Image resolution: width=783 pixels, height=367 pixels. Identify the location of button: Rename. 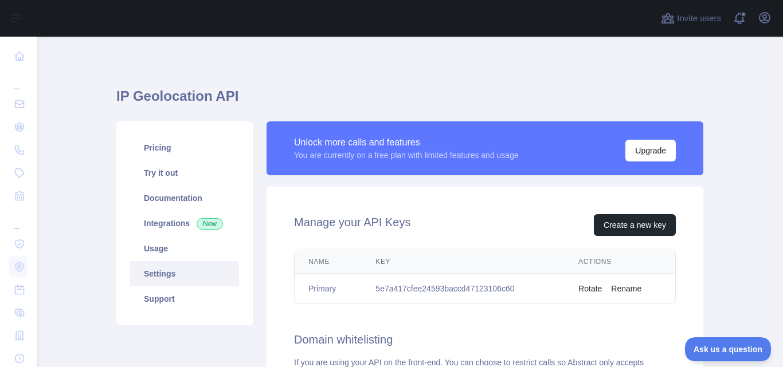
(626, 289).